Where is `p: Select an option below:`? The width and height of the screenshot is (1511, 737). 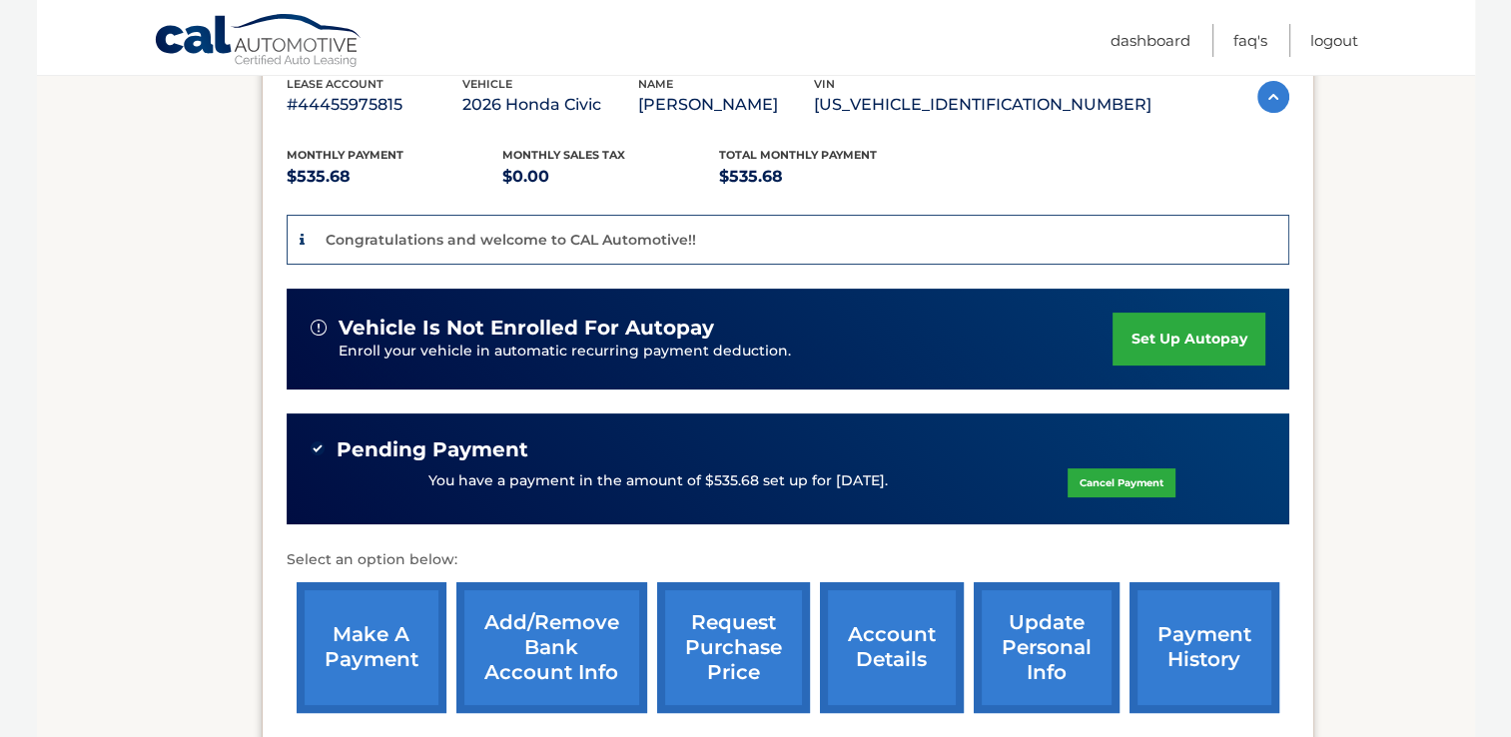
p: Select an option below: is located at coordinates (788, 560).